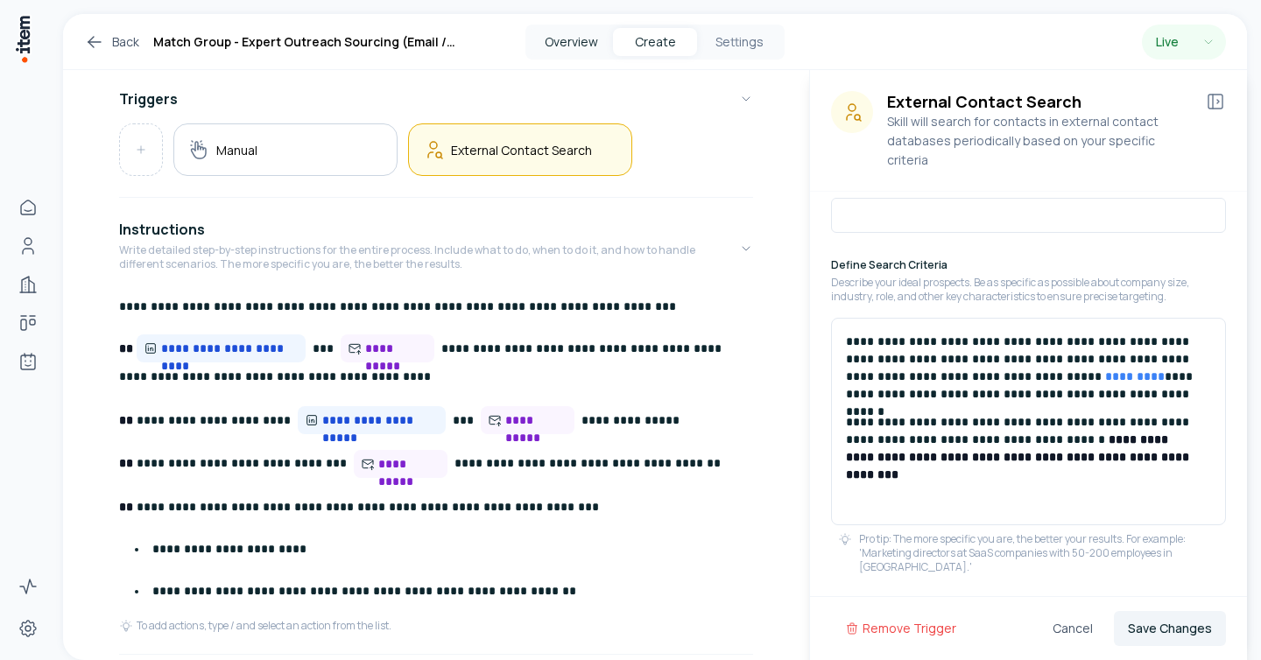 This screenshot has width=1261, height=660. I want to click on h5: External Contact Search, so click(521, 150).